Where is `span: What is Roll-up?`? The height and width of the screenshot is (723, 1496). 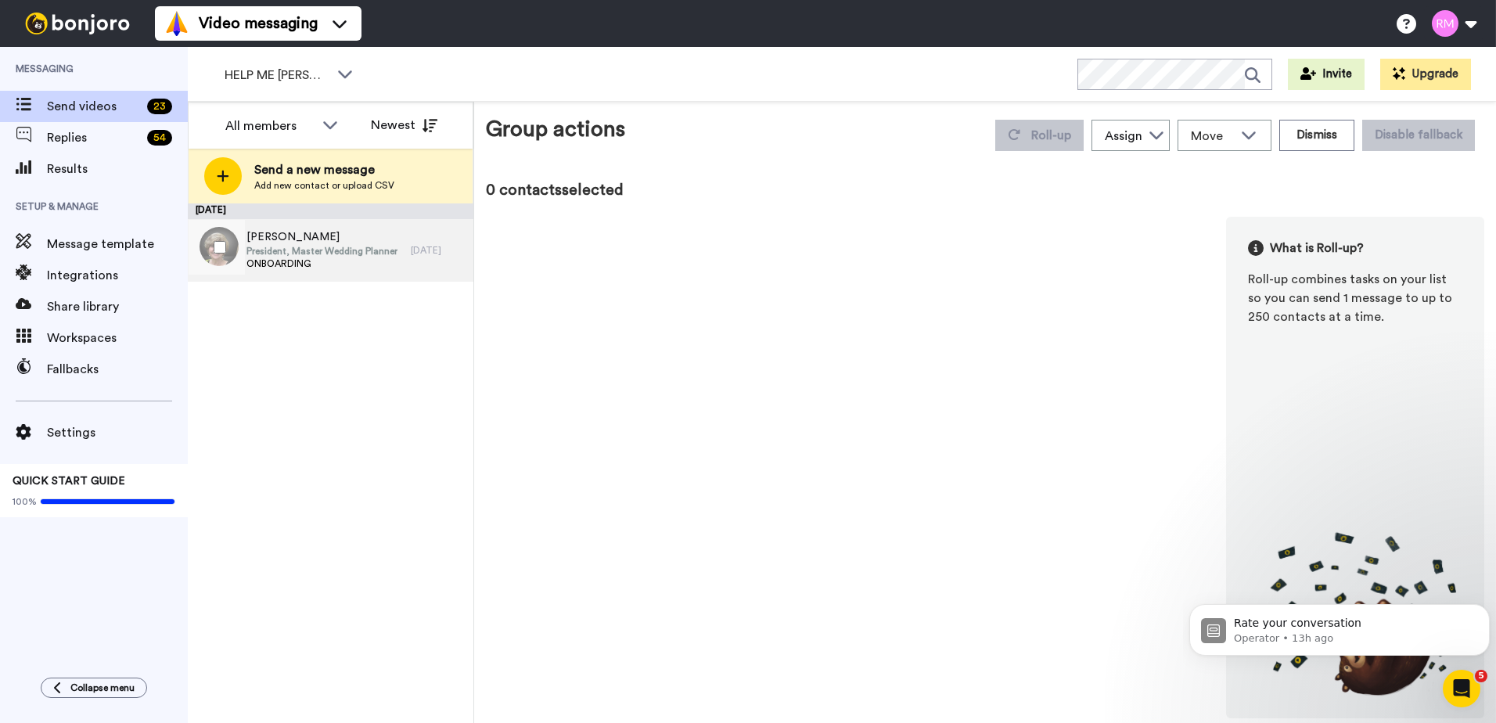
span: What is Roll-up? is located at coordinates (1317, 248).